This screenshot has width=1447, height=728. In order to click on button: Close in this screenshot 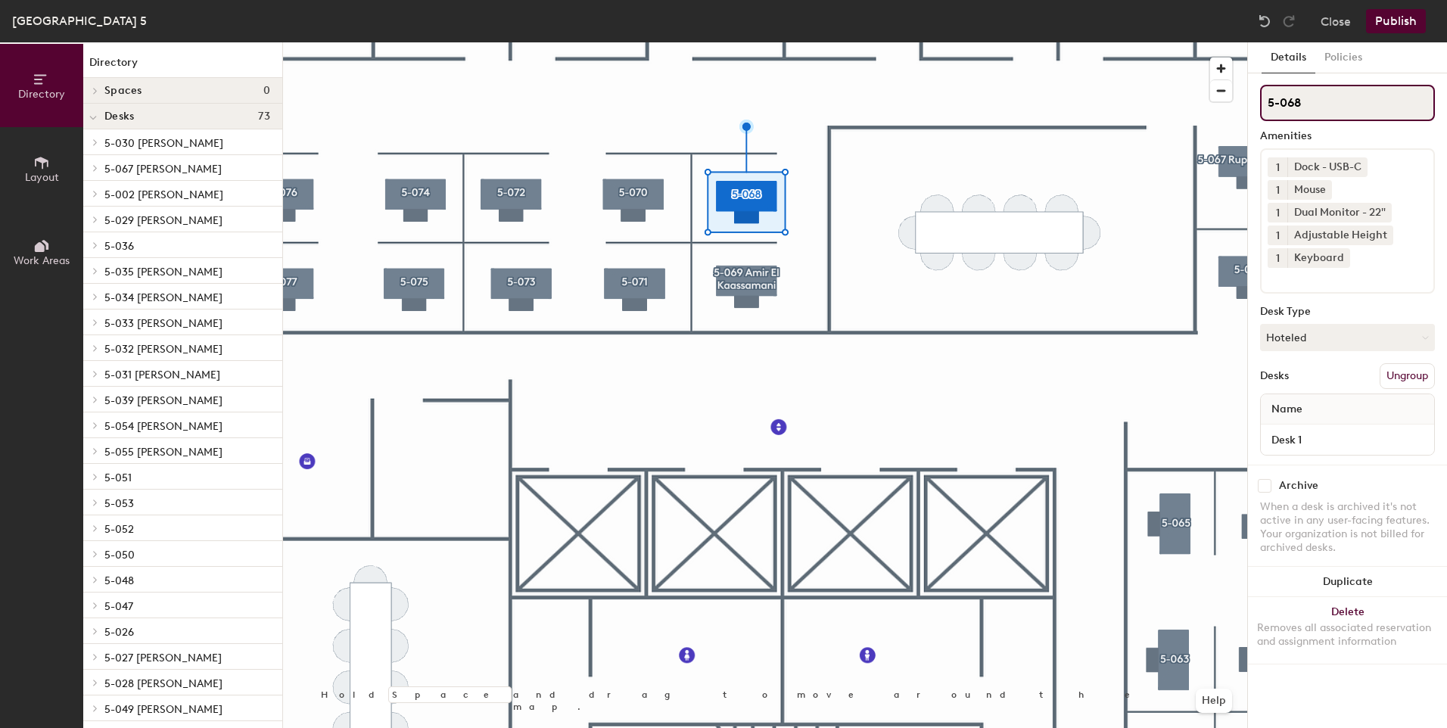, I will do `click(1336, 21)`.